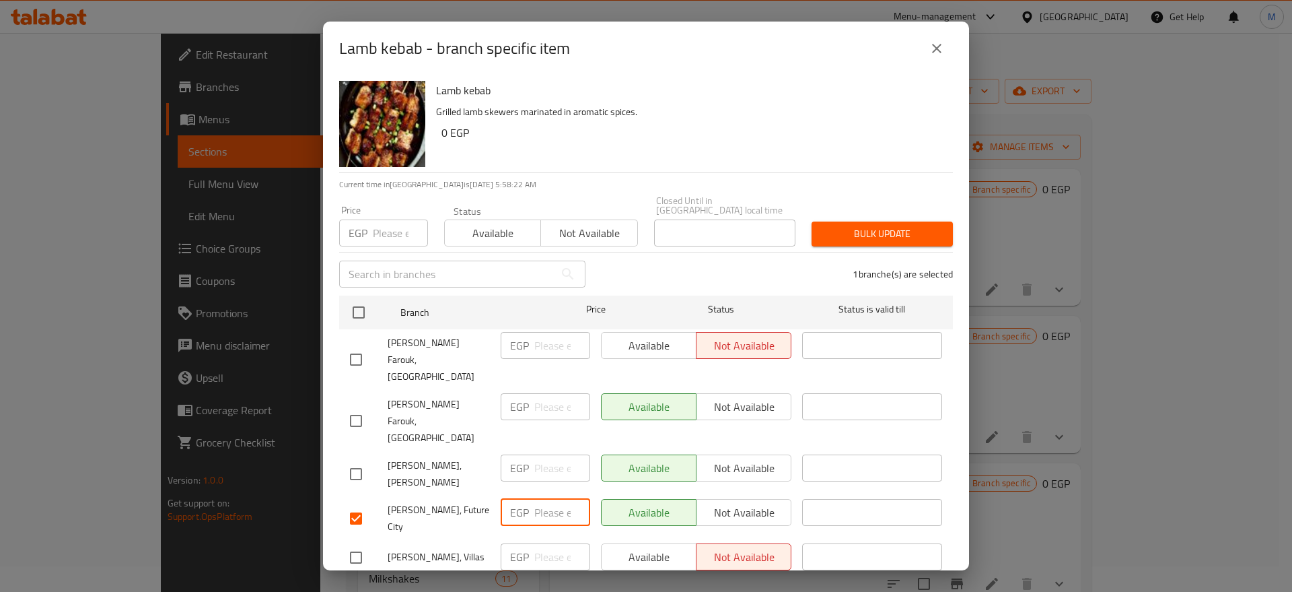 This screenshot has height=592, width=1292. I want to click on h6: 0 EGP, so click(692, 133).